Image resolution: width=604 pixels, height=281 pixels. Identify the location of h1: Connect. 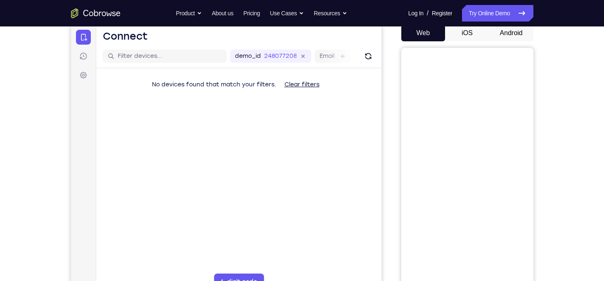
(54, 12).